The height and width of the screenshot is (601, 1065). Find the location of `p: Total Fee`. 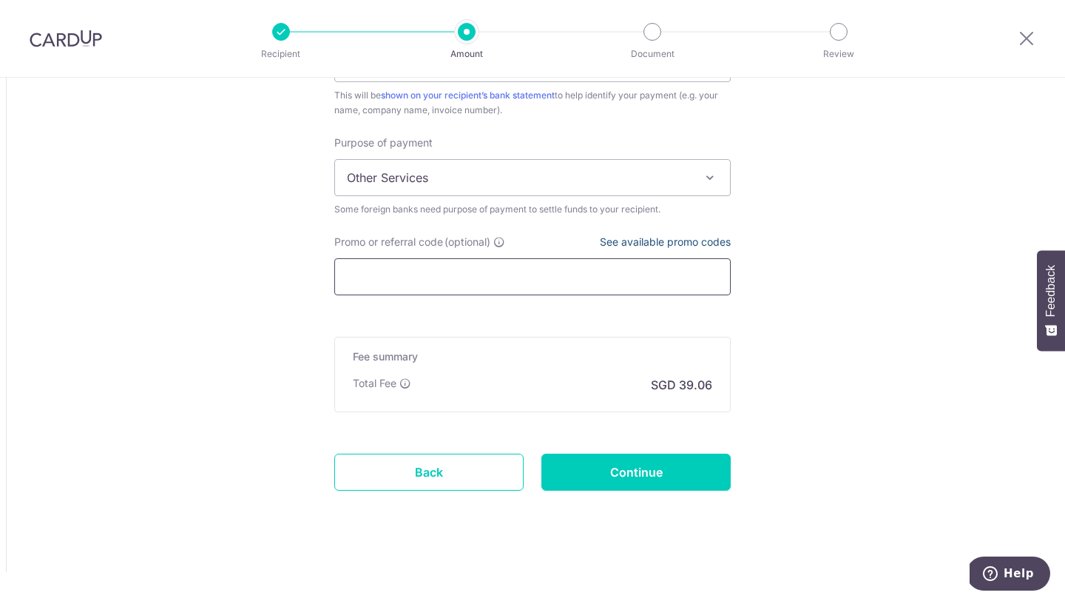

p: Total Fee is located at coordinates (374, 383).